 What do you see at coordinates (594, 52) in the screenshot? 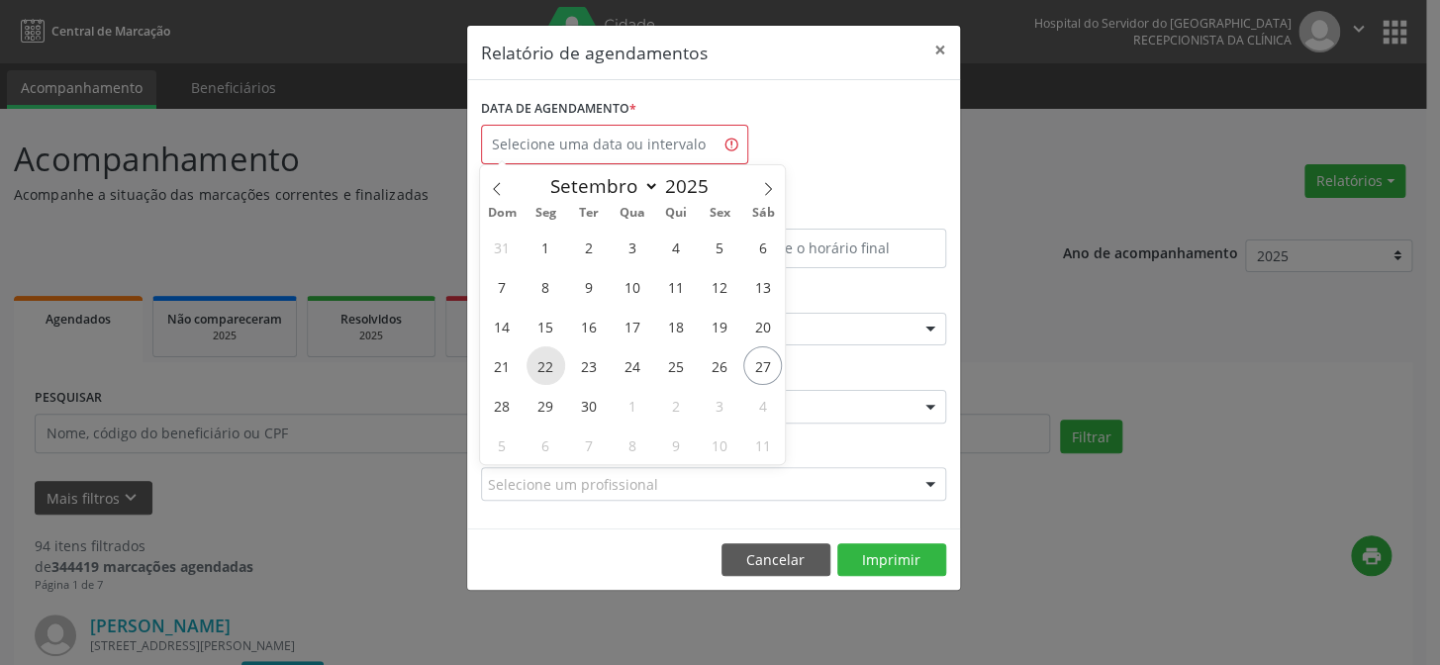
I see `h5: Relatório de agendamentos` at bounding box center [594, 52].